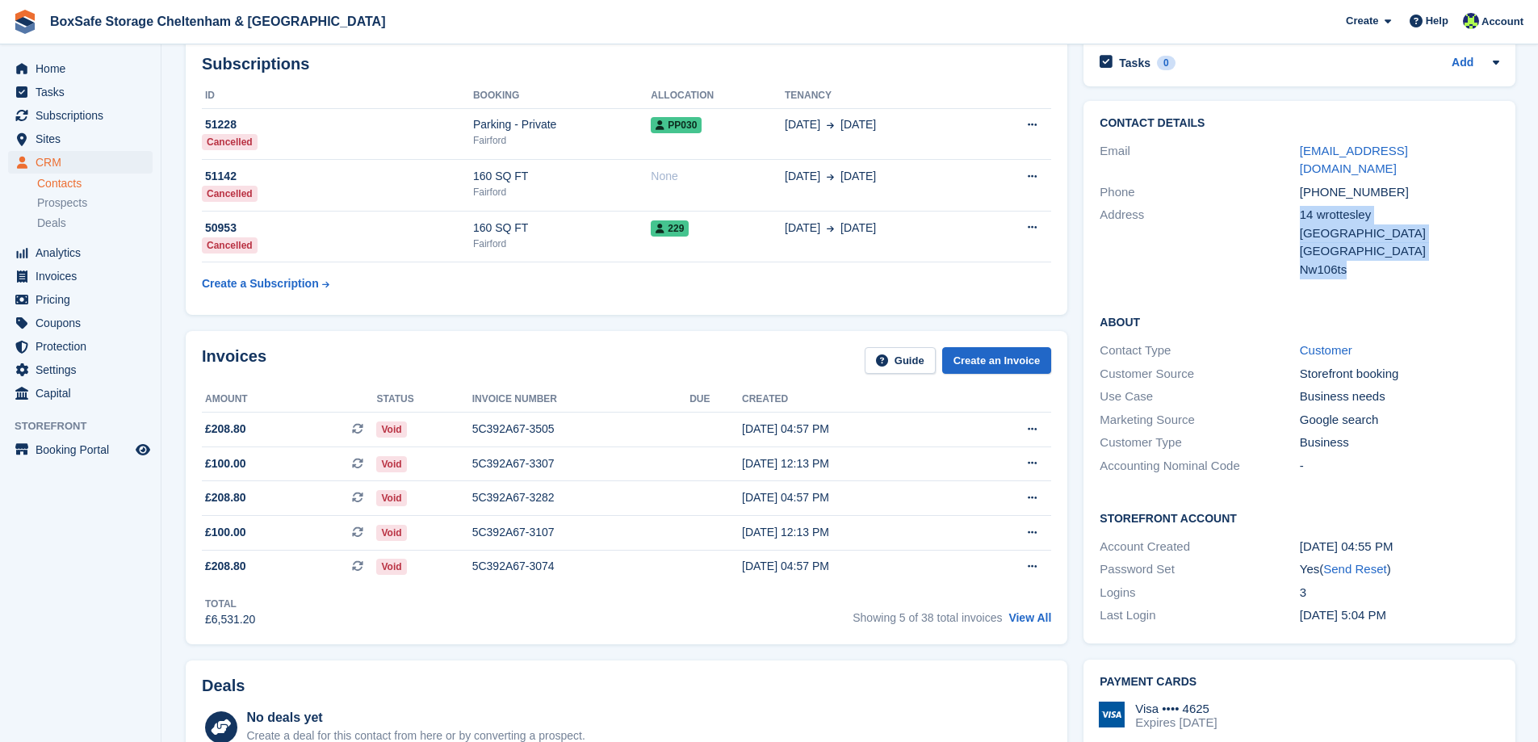  Describe the element at coordinates (94, 203) in the screenshot. I see `a: Prospects` at that location.